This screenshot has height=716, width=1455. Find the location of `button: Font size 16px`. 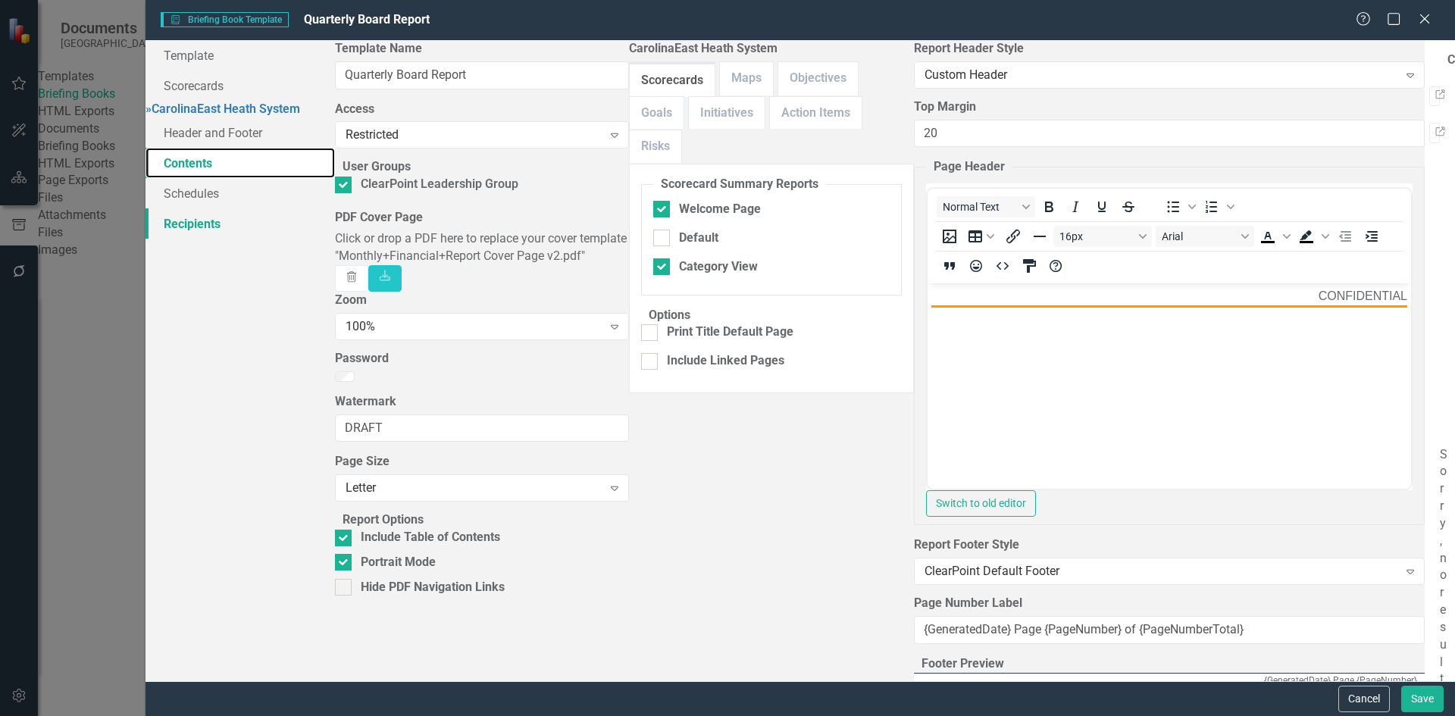

button: Font size 16px is located at coordinates (1102, 236).